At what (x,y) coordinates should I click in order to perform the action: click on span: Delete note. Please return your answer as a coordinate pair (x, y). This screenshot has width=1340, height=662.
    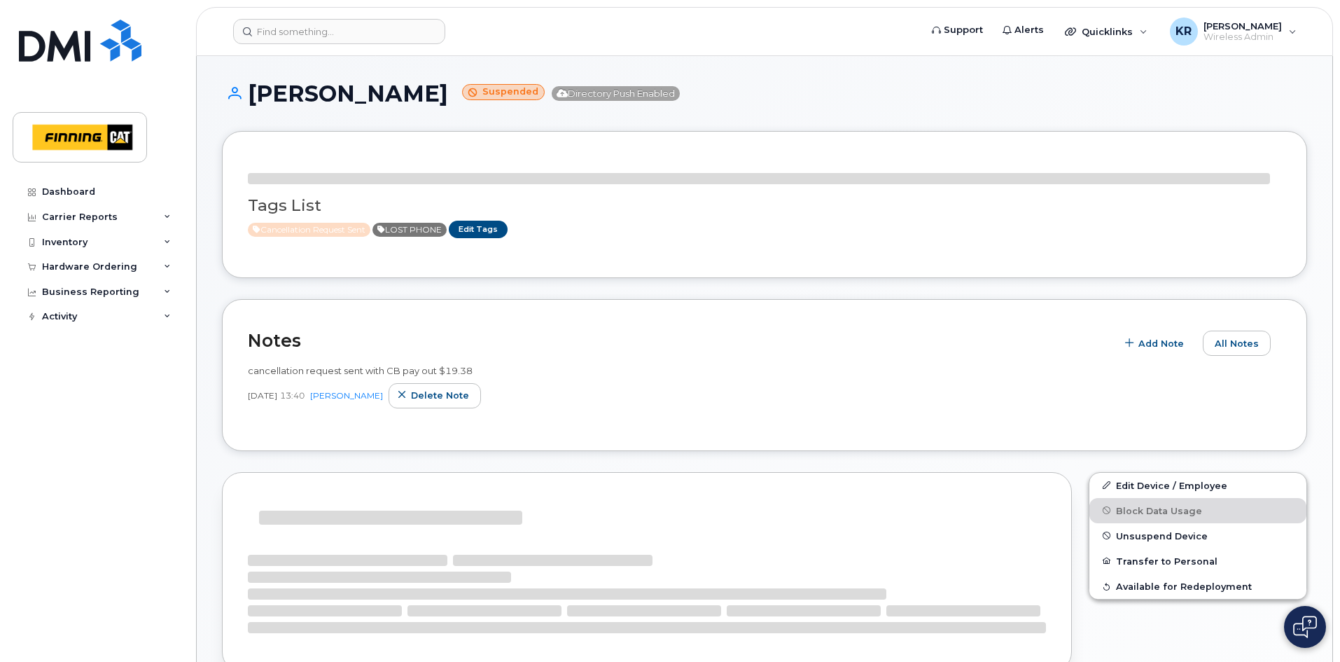
    Looking at the image, I should click on (440, 395).